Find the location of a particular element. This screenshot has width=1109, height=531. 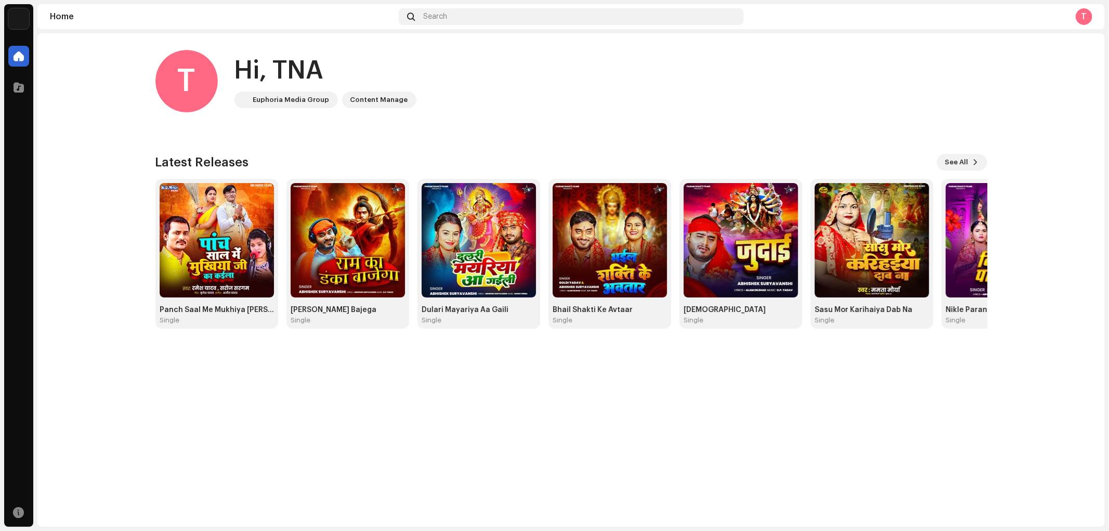

span: See All is located at coordinates (956, 162).